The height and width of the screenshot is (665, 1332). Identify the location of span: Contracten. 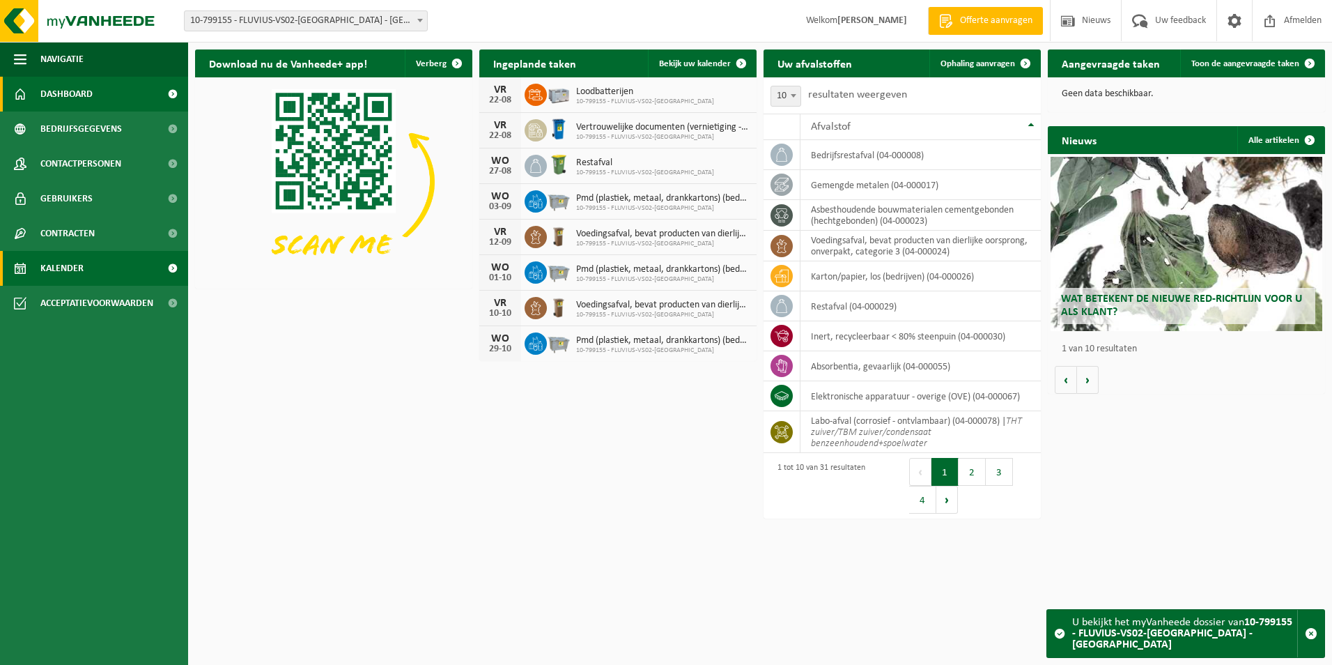
(68, 233).